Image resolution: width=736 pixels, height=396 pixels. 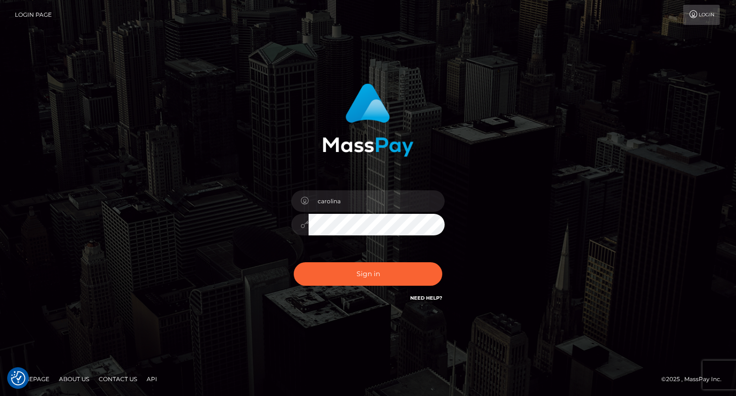 What do you see at coordinates (377, 201) in the screenshot?
I see `input: Username...` at bounding box center [377, 201].